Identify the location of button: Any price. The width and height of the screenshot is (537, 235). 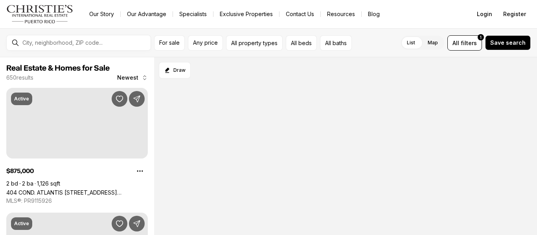
(205, 43).